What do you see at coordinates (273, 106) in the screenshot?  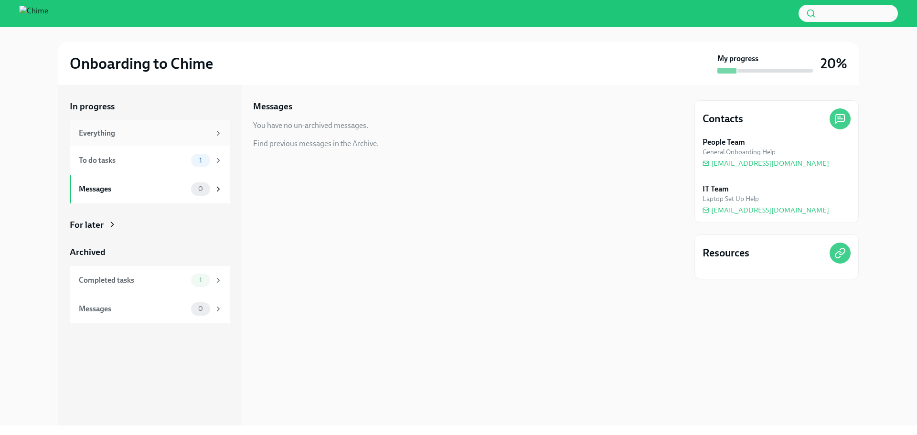 I see `h5: Messages` at bounding box center [273, 106].